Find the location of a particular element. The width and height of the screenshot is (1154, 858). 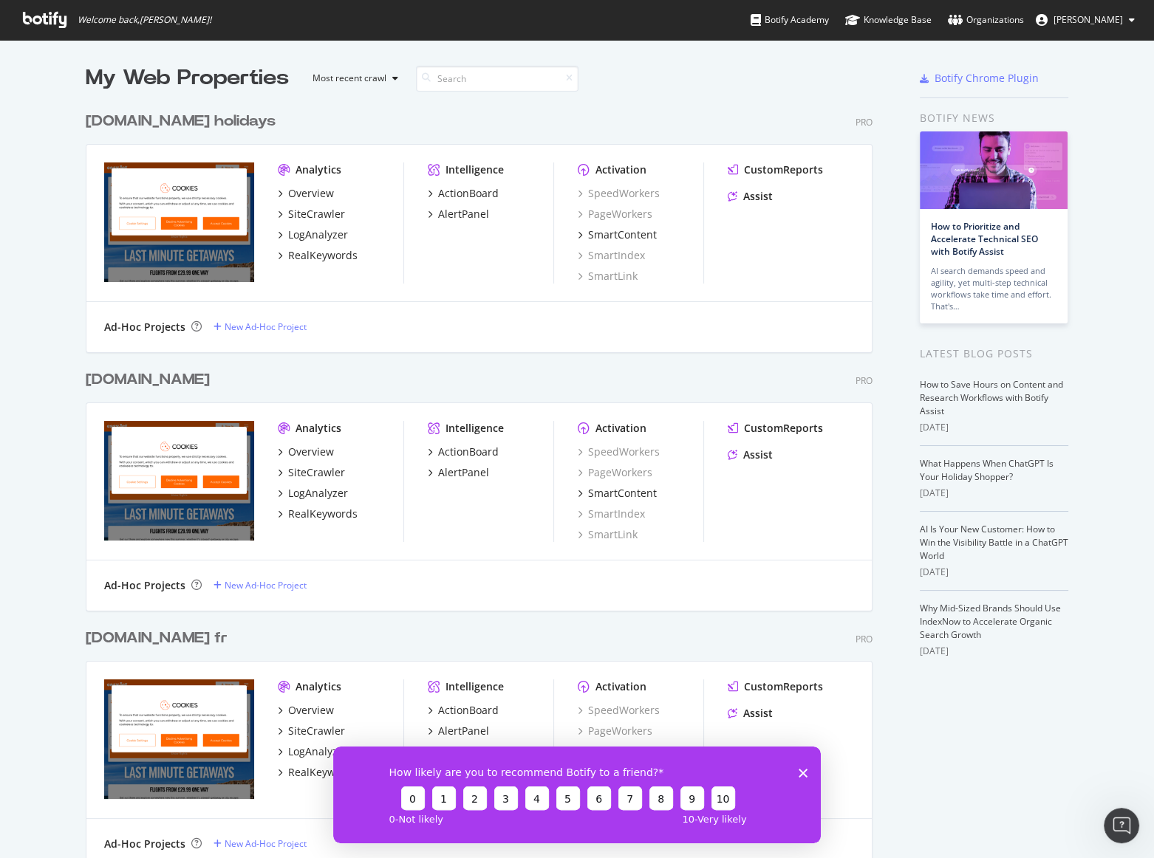

a: What Happens When ChatGPT Is Your Holiday Shopper? is located at coordinates (986, 470).